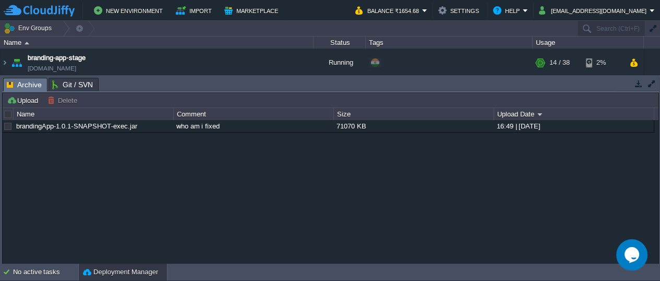 Image resolution: width=660 pixels, height=281 pixels. Describe the element at coordinates (449, 42) in the screenshot. I see `div: Tags` at that location.